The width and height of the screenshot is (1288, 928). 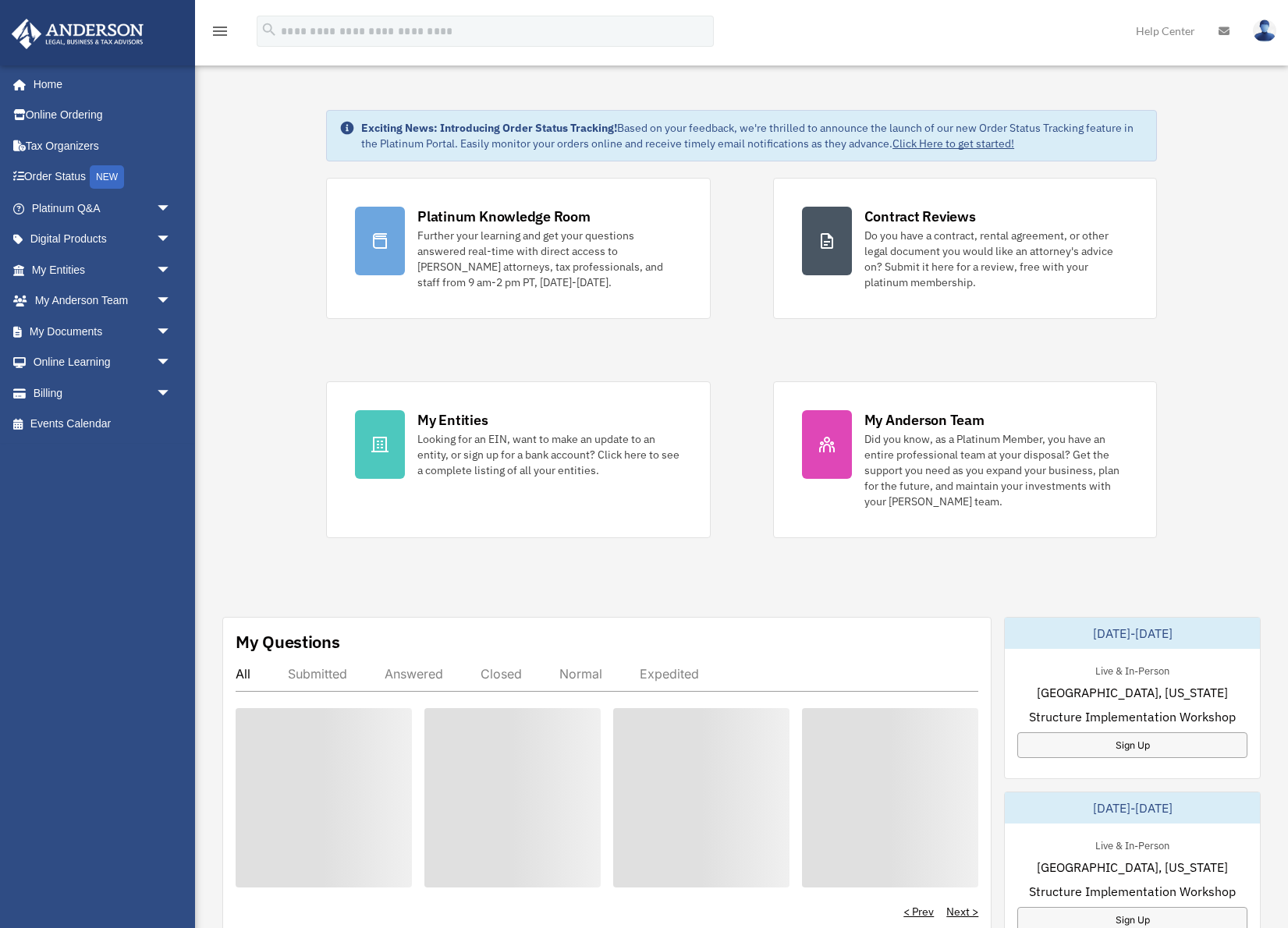 What do you see at coordinates (103, 177) in the screenshot?
I see `a: Order StatusNEW` at bounding box center [103, 177].